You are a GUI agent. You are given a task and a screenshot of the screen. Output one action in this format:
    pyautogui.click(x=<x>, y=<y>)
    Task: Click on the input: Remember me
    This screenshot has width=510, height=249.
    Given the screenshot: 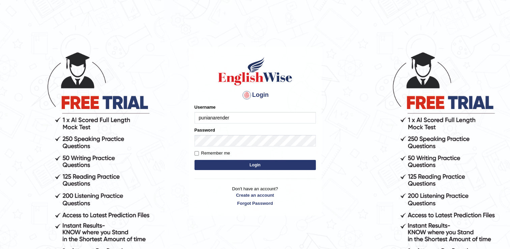 What is the action you would take?
    pyautogui.click(x=196, y=153)
    